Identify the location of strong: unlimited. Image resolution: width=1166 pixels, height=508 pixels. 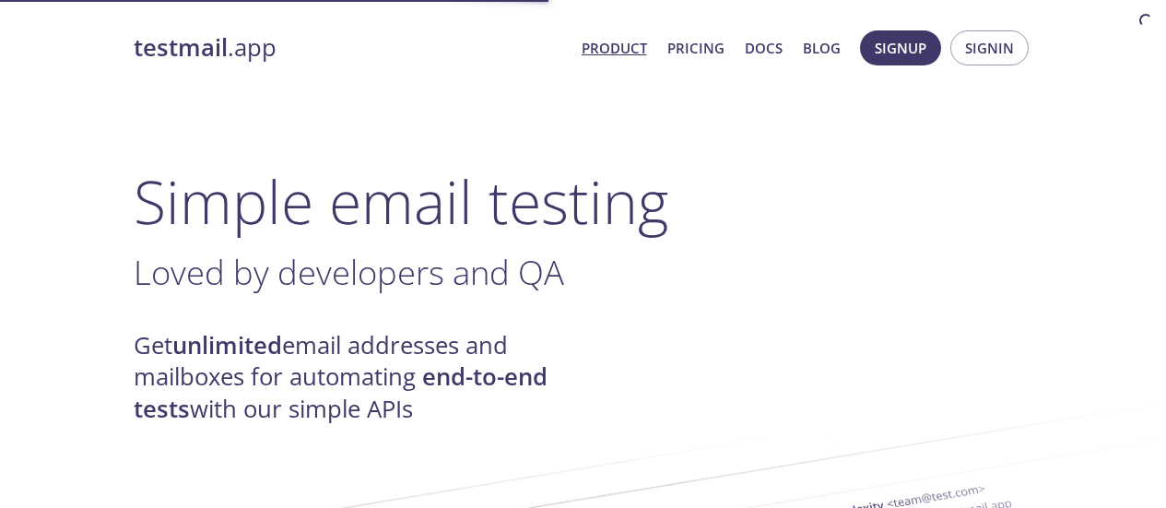
(227, 345).